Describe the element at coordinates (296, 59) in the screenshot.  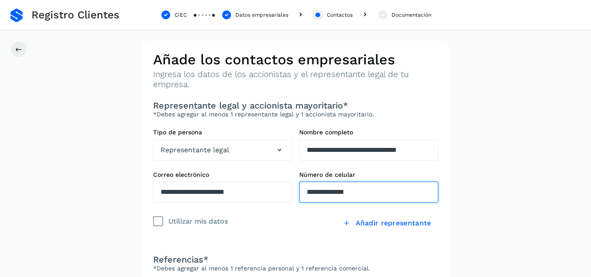
I see `h2: Añade los contactos empresariales` at that location.